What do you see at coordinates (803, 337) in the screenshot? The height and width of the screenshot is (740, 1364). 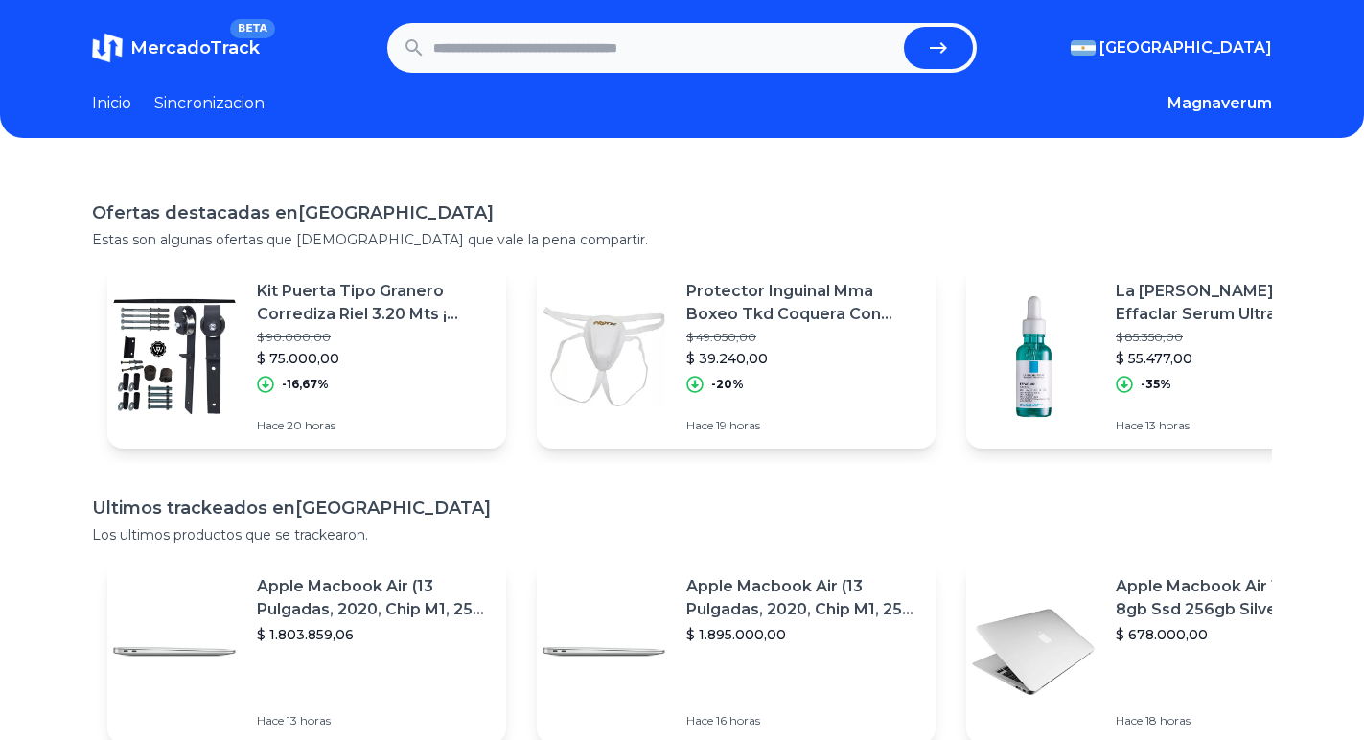 I see `p: $ 49.050,00` at bounding box center [803, 337].